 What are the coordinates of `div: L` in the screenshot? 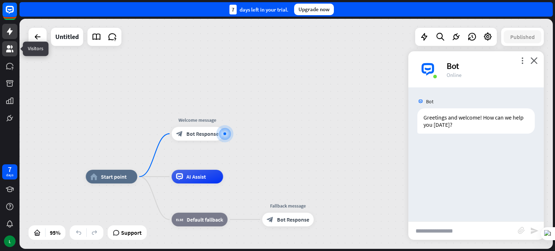 It's located at (10, 241).